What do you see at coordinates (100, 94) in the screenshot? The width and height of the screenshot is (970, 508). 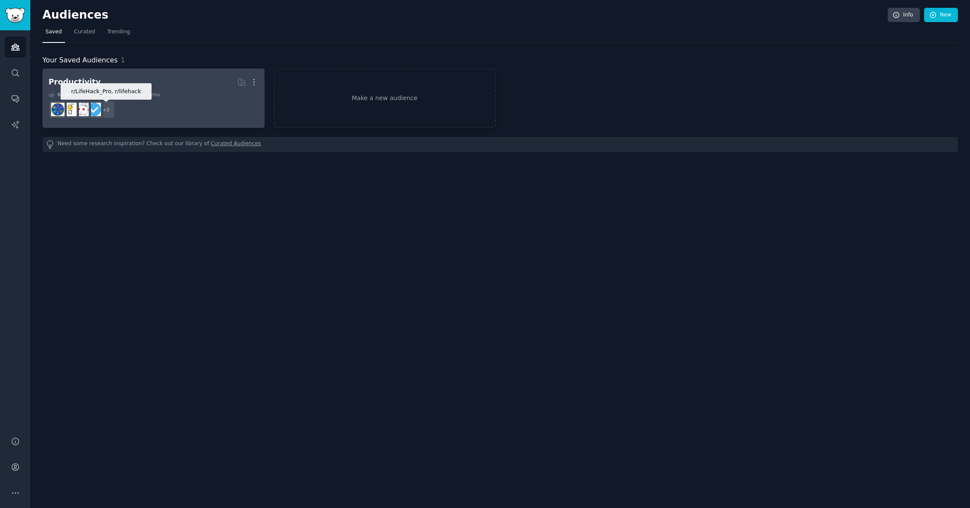 I see `div: 43.6M Members` at bounding box center [100, 94].